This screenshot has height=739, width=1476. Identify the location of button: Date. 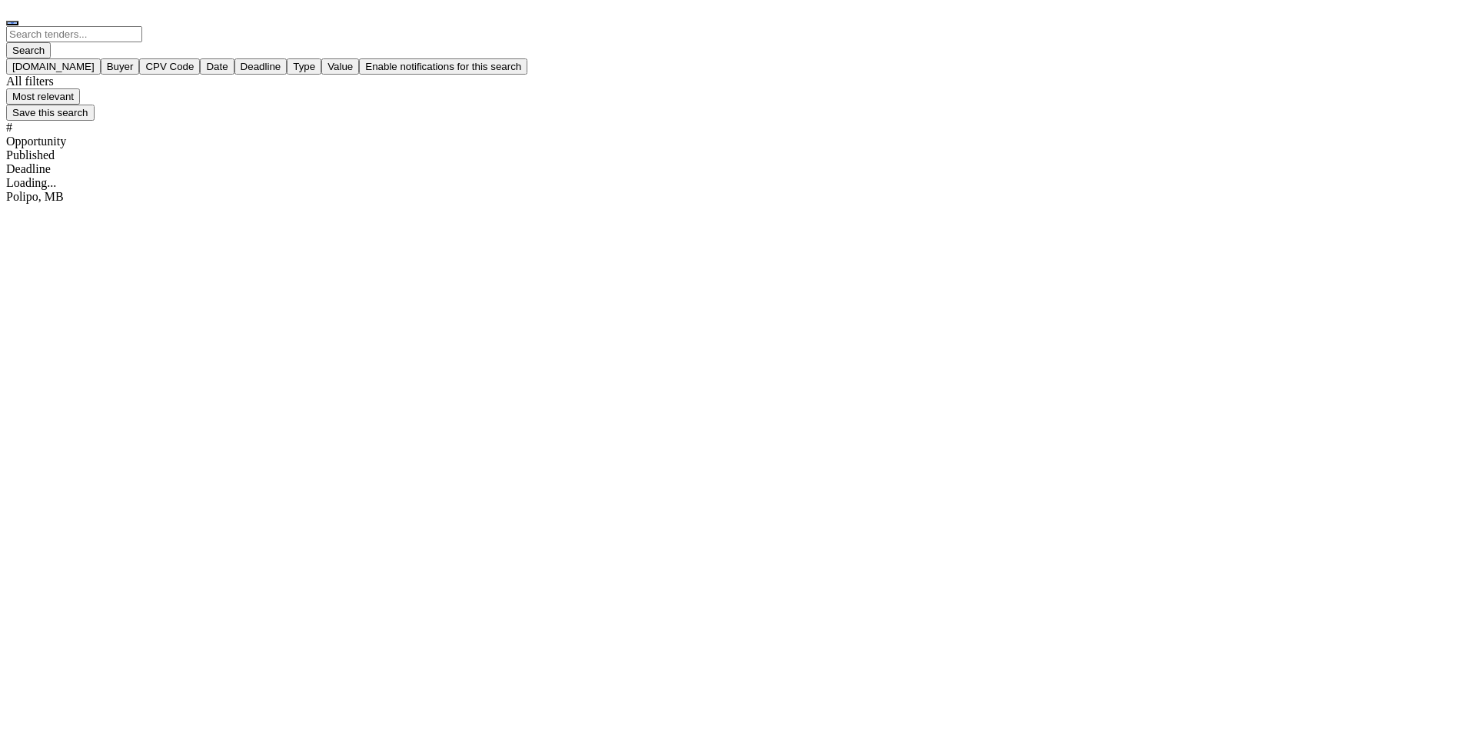
(217, 66).